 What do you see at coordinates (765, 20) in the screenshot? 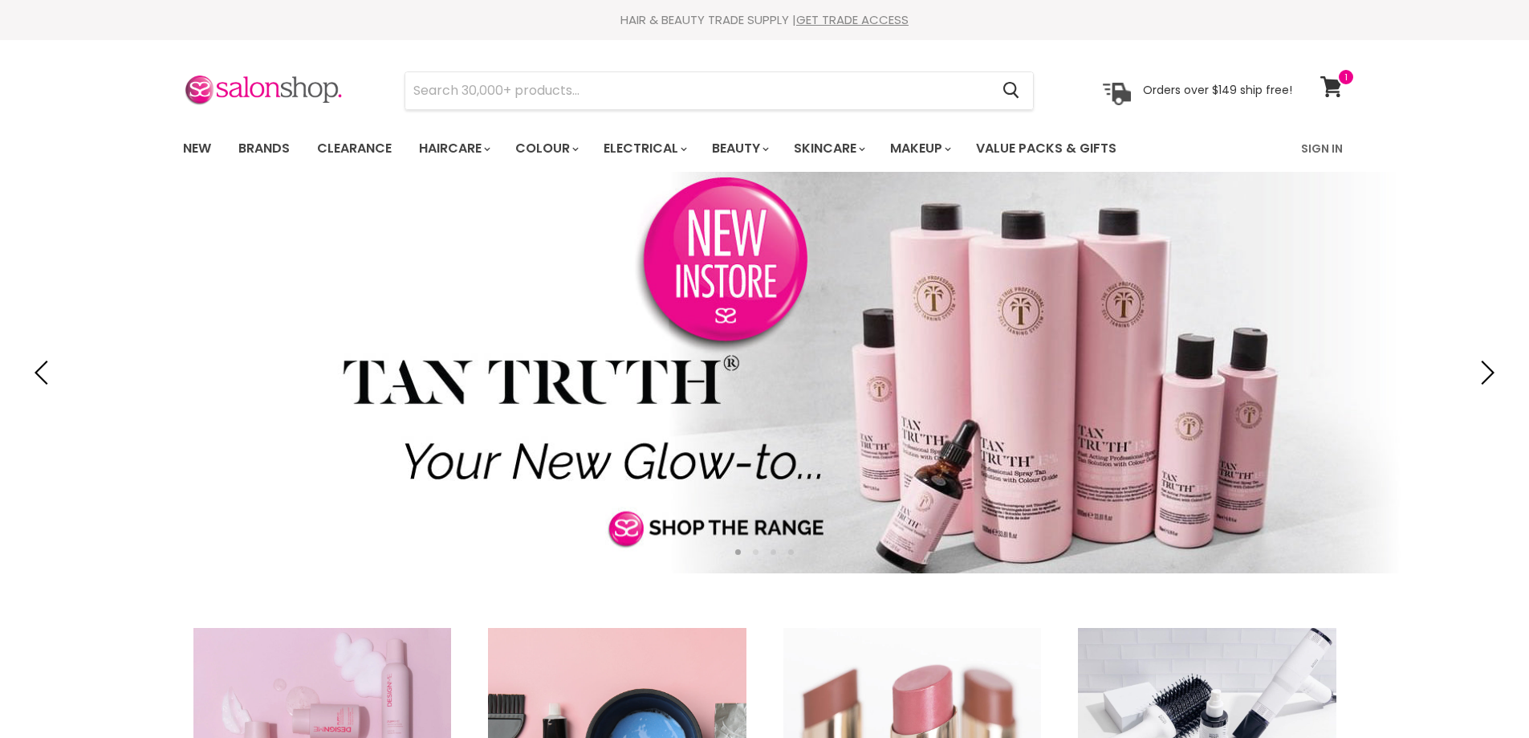
I see `div: HAIR & BEAUTY TRADE SUPPLY |` at bounding box center [765, 20].